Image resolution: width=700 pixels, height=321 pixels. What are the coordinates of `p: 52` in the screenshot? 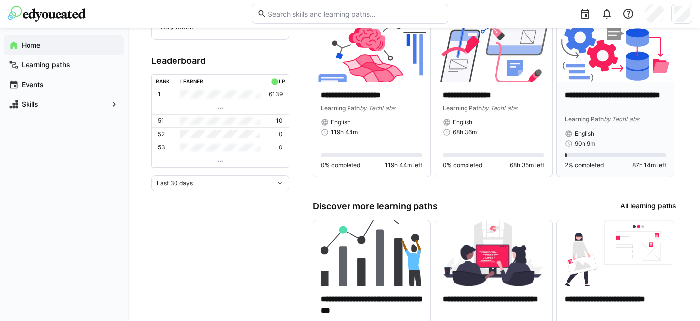 It's located at (161, 134).